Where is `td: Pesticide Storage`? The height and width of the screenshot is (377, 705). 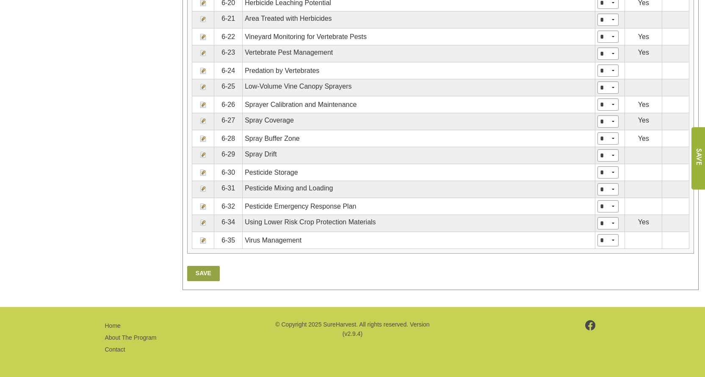 td: Pesticide Storage is located at coordinates (419, 172).